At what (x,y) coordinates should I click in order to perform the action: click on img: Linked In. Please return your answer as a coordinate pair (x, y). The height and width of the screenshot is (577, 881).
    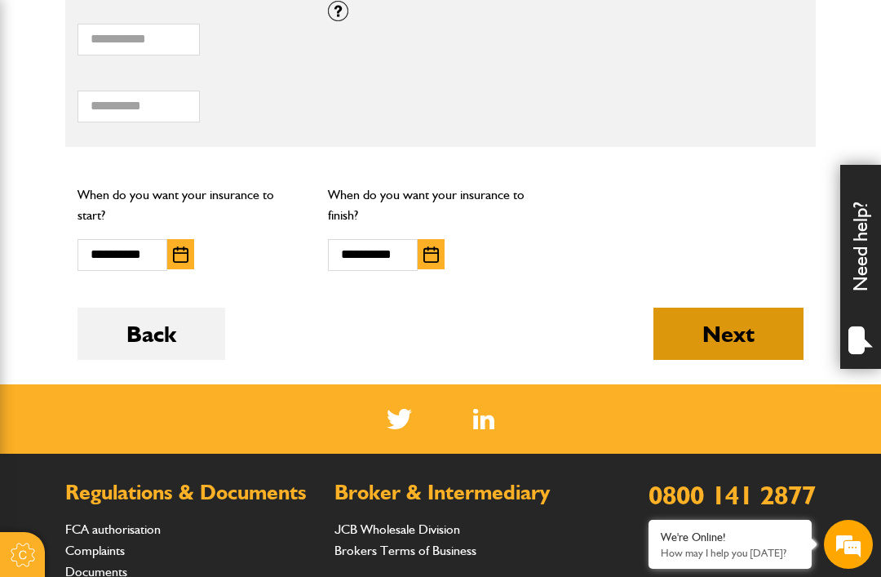
    Looking at the image, I should click on (484, 419).